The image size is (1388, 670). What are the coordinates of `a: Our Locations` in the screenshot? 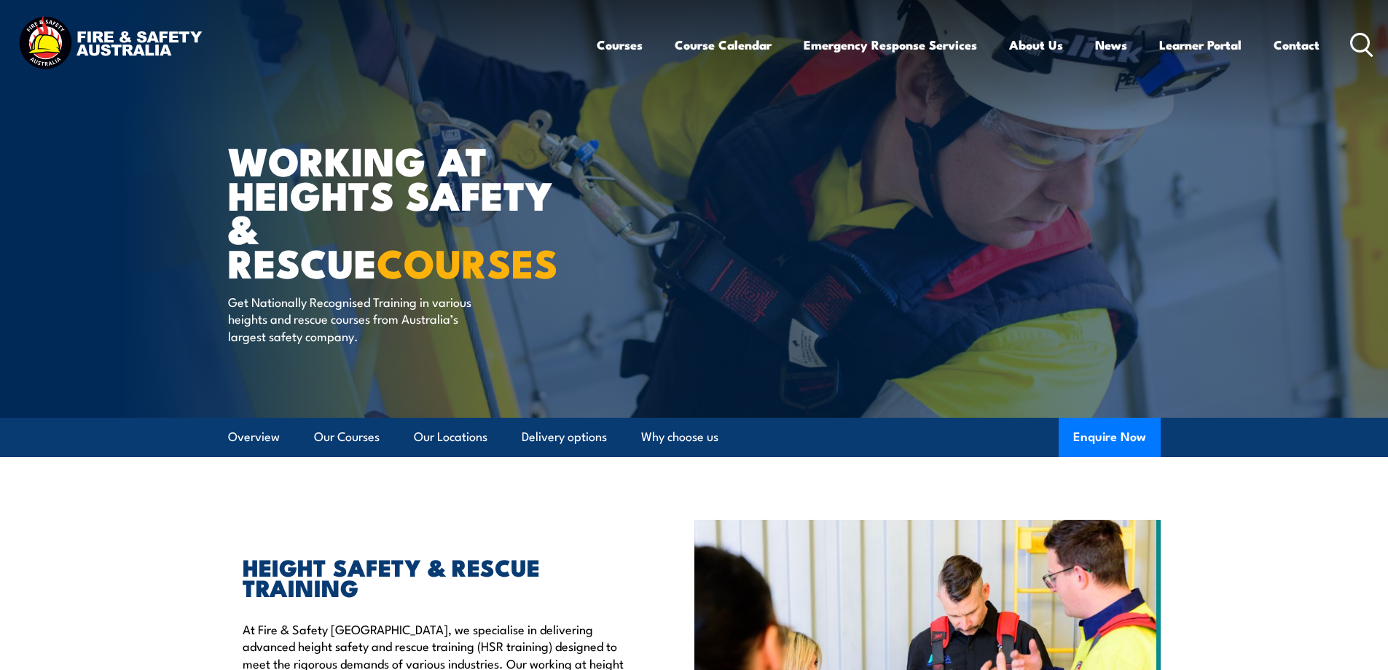 It's located at (450, 436).